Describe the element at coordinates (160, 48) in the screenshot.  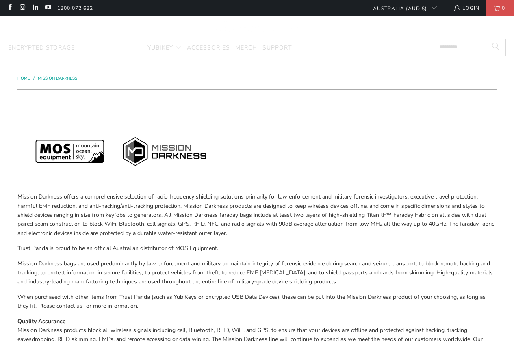
I see `span: YubiKey` at that location.